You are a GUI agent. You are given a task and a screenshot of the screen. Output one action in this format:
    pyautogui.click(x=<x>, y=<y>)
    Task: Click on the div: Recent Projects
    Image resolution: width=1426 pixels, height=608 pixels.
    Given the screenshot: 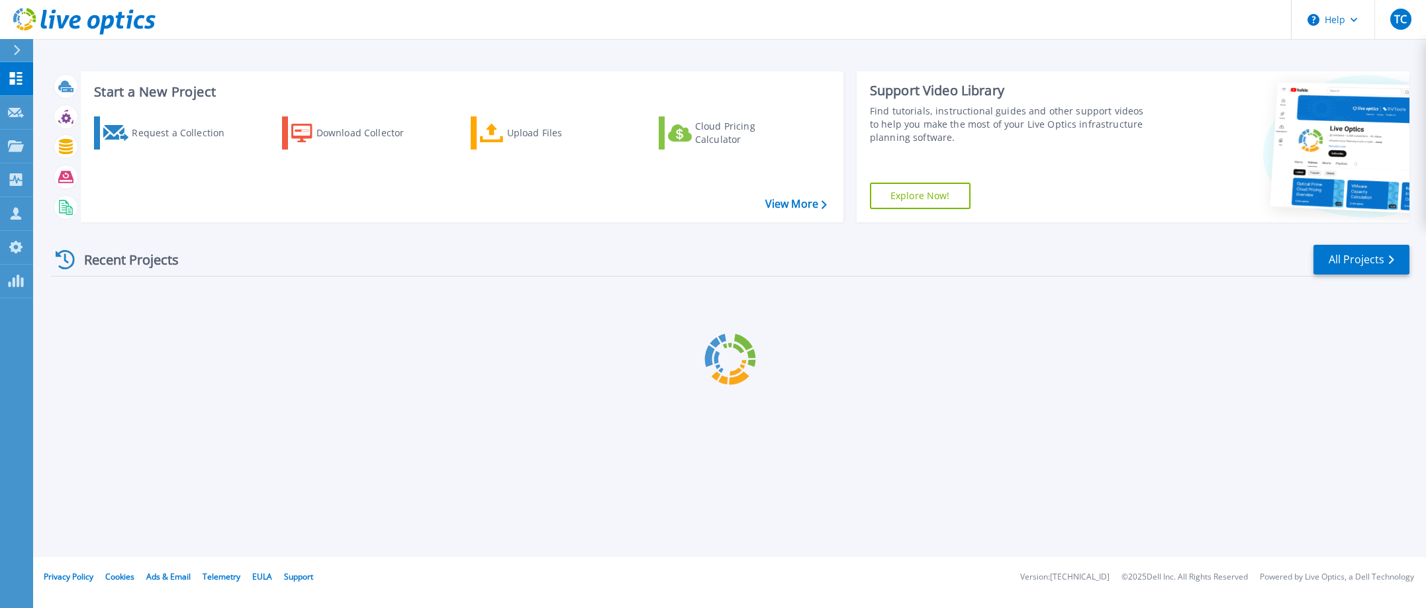 What is the action you would take?
    pyautogui.click(x=124, y=260)
    